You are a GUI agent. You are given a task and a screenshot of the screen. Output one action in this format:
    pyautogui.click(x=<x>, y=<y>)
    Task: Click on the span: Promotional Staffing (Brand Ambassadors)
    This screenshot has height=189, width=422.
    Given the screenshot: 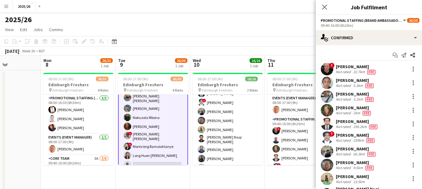 What is the action you would take?
    pyautogui.click(x=361, y=20)
    